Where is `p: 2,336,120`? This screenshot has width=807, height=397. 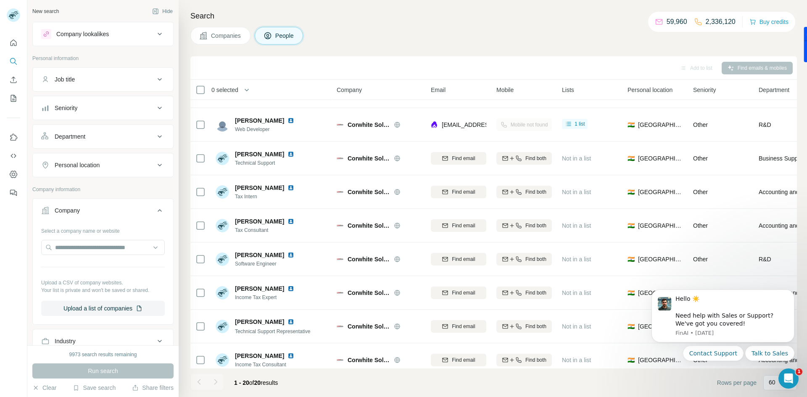 p: 2,336,120 is located at coordinates (720, 22).